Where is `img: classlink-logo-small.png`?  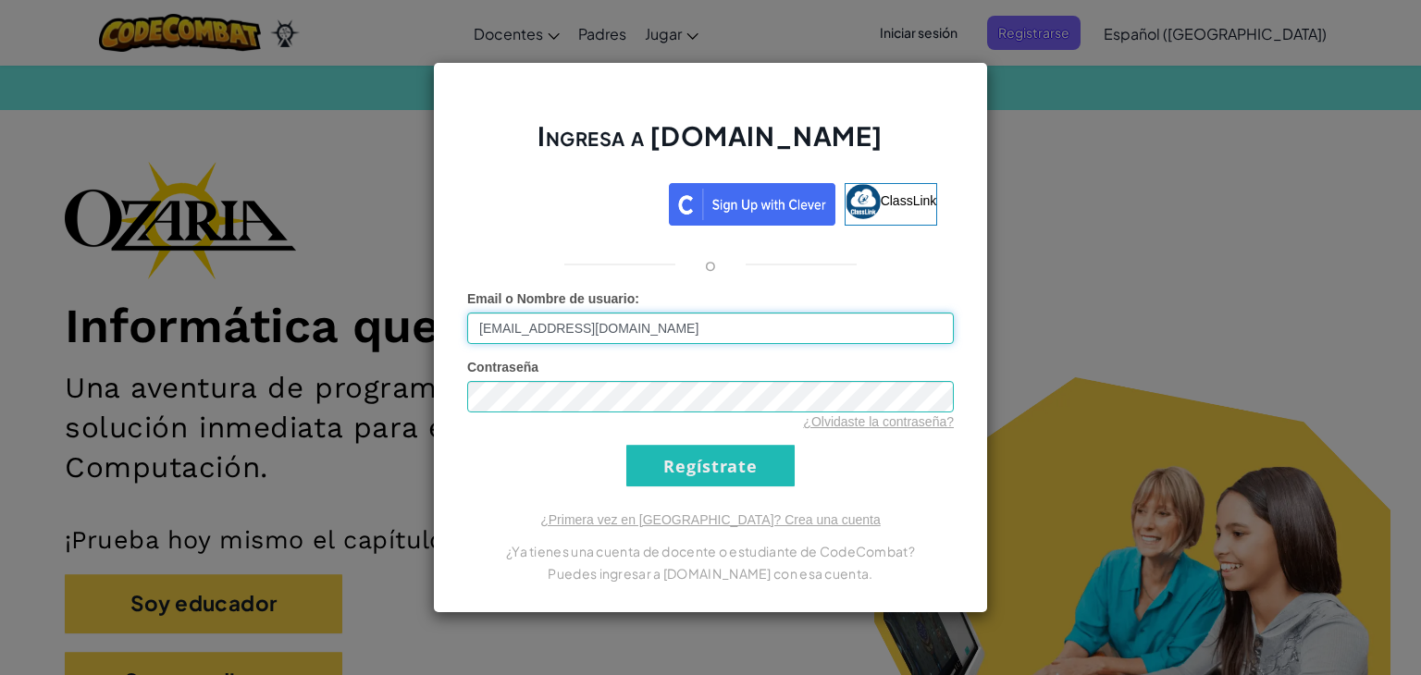
img: classlink-logo-small.png is located at coordinates (863, 202).